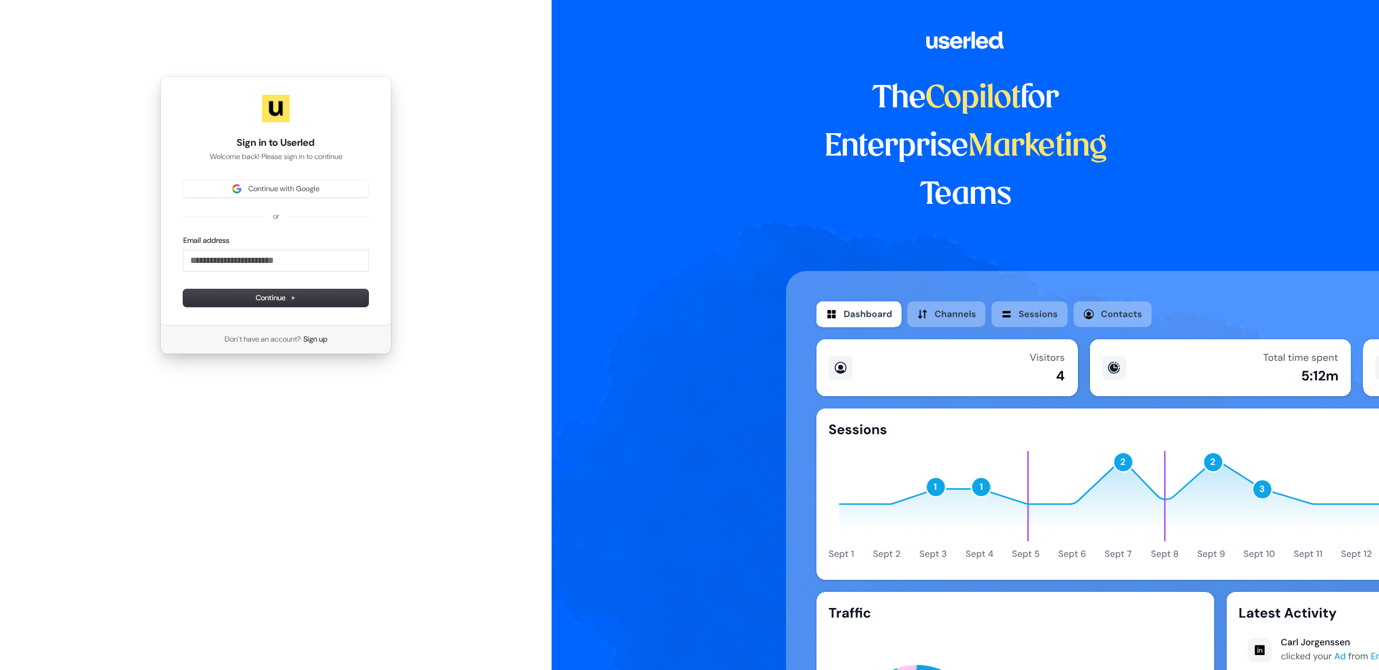  What do you see at coordinates (315, 340) in the screenshot?
I see `a: Sign up` at bounding box center [315, 340].